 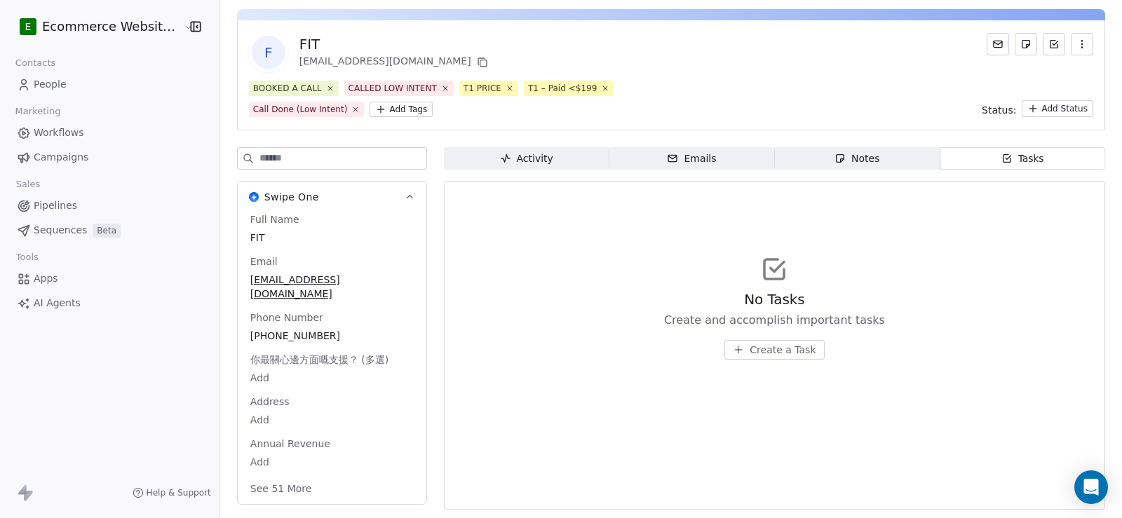 I want to click on div: Emails, so click(x=692, y=159).